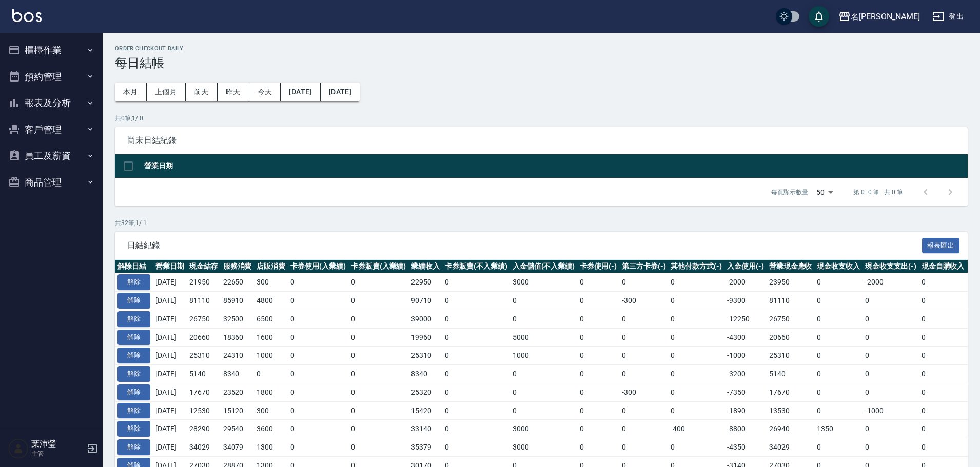 The height and width of the screenshot is (467, 980). What do you see at coordinates (18, 449) in the screenshot?
I see `img: Person` at bounding box center [18, 449].